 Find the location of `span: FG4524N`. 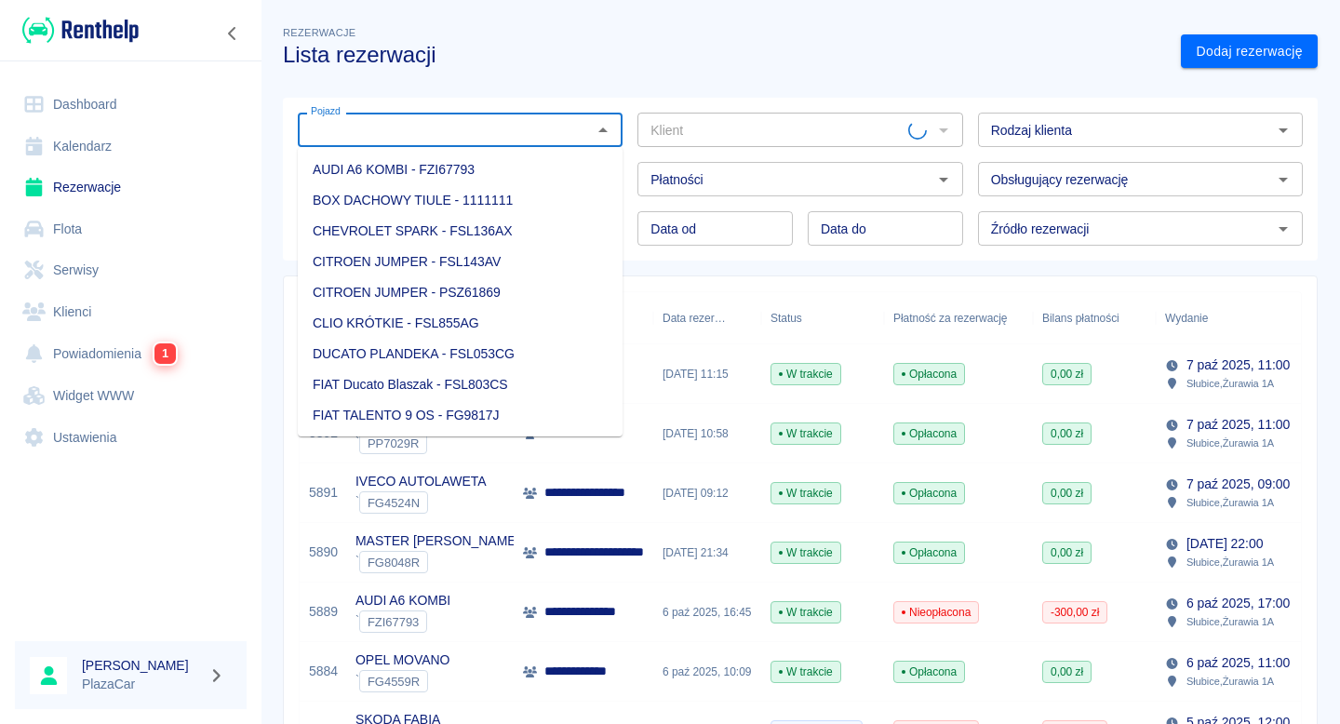

span: FG4524N is located at coordinates (394, 503).